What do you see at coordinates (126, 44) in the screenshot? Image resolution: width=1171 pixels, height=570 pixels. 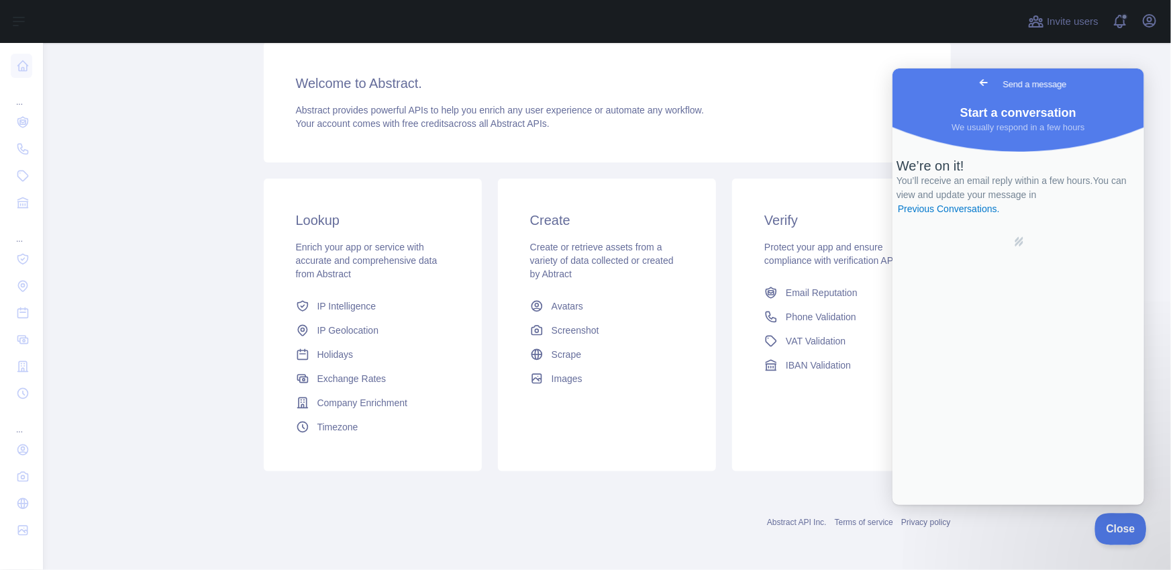 I see `span: Start a conversation` at bounding box center [126, 44].